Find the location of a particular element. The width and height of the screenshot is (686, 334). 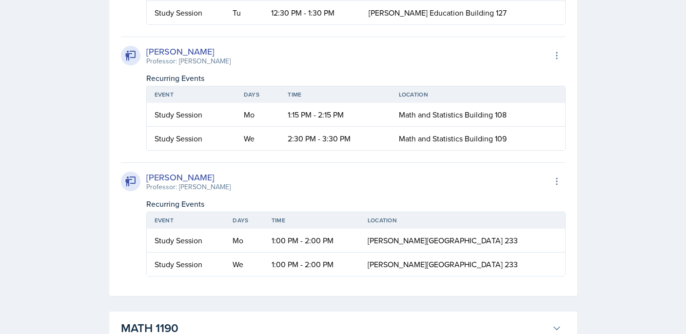

span: Math and Statistics Building 109 is located at coordinates (452, 138).